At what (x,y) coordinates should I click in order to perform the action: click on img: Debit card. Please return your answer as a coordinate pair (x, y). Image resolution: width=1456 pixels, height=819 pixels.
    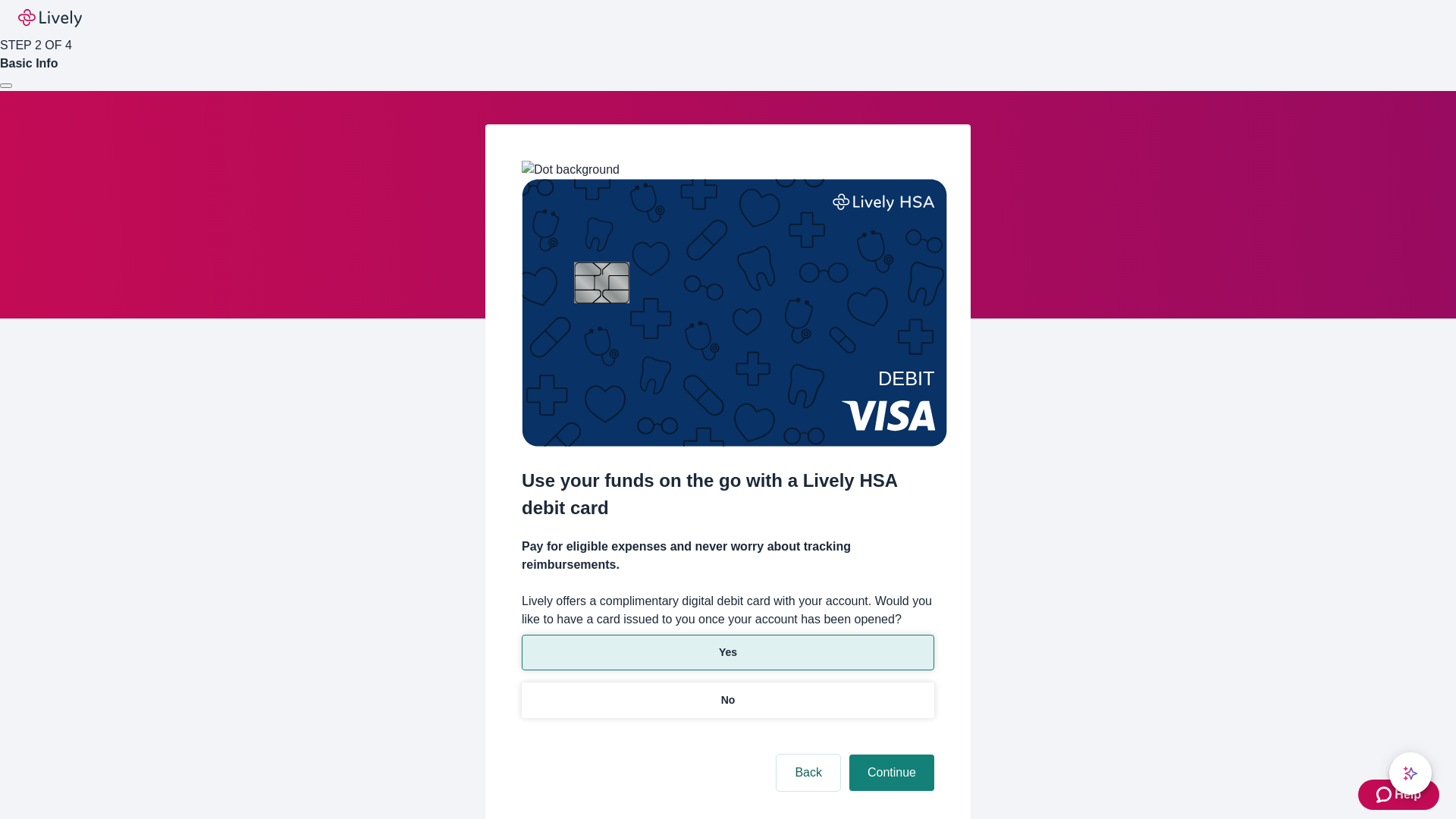
    Looking at the image, I should click on (734, 312).